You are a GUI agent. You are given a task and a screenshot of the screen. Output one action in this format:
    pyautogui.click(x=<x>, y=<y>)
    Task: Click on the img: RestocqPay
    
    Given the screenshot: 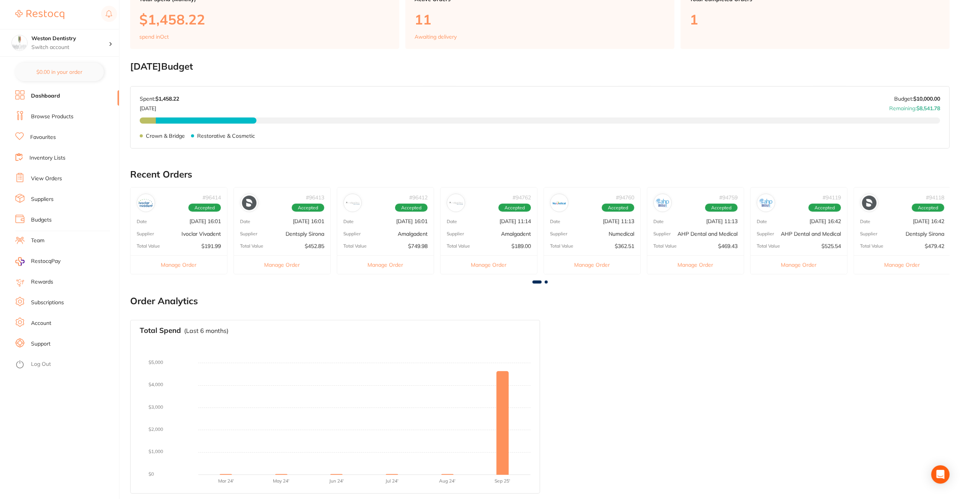 What is the action you would take?
    pyautogui.click(x=20, y=261)
    